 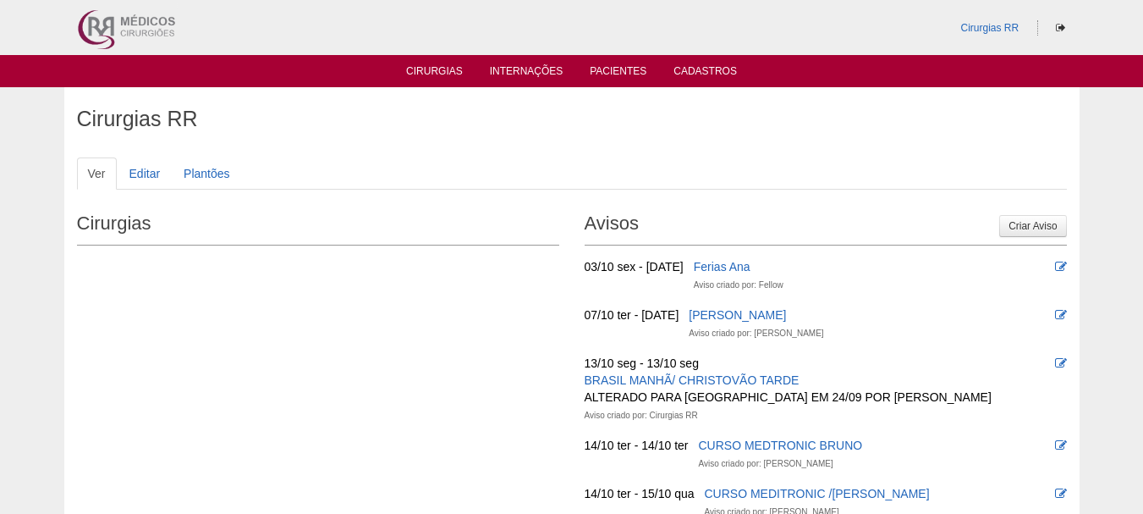 I want to click on a: Ver, so click(x=96, y=174).